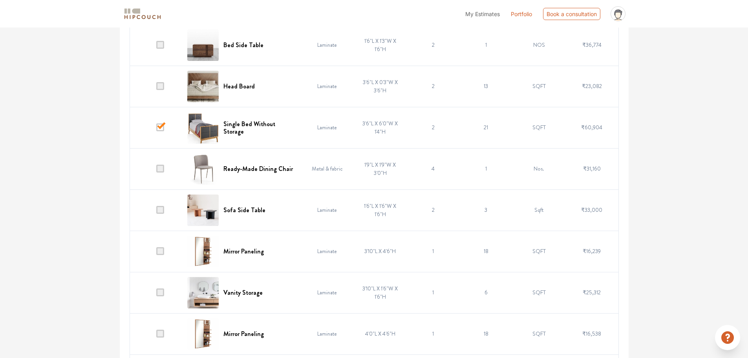  Describe the element at coordinates (592, 86) in the screenshot. I see `span: ₹23,082` at that location.